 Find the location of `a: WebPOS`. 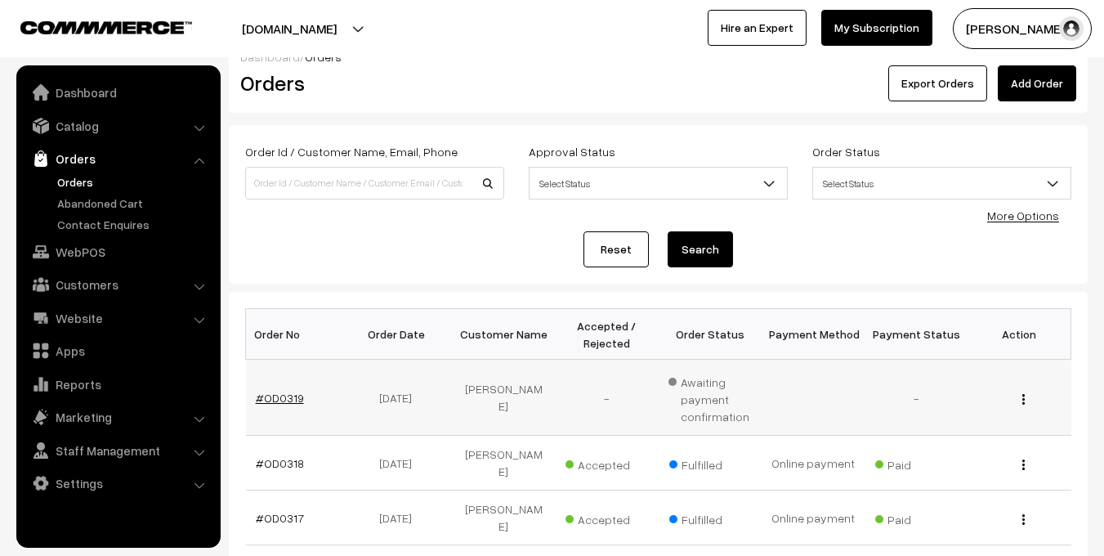

a: WebPOS is located at coordinates (118, 252).